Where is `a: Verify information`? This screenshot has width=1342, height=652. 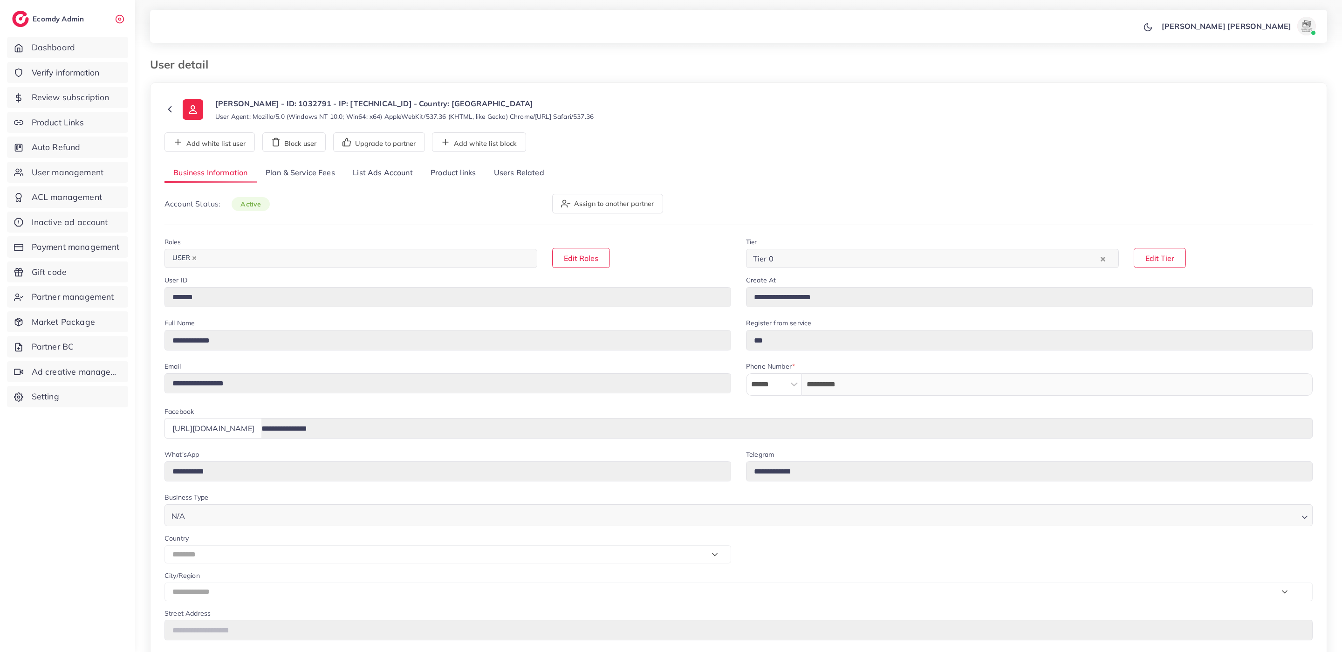
a: Verify information is located at coordinates (68, 73).